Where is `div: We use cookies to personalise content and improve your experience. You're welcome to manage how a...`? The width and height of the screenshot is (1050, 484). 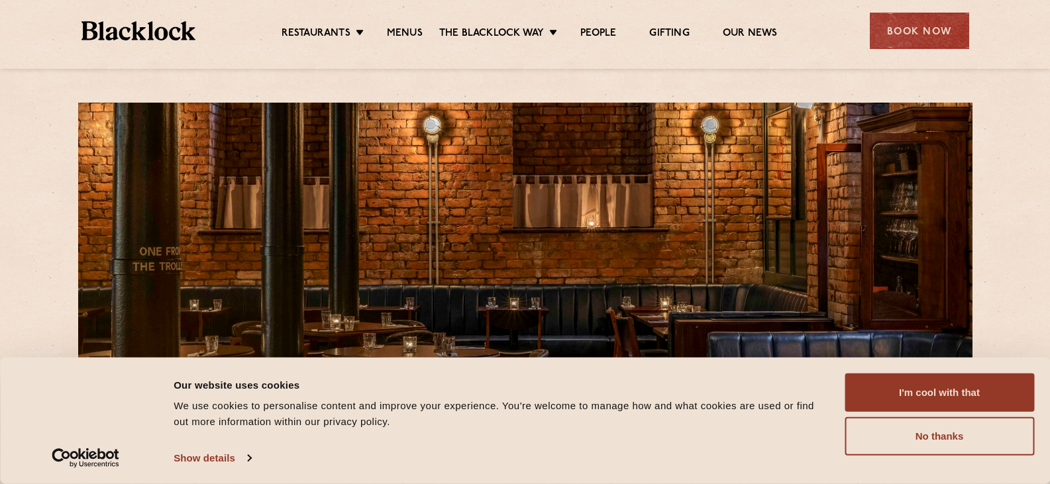 div: We use cookies to personalise content and improve your experience. You're welcome to manage how a... is located at coordinates (494, 414).